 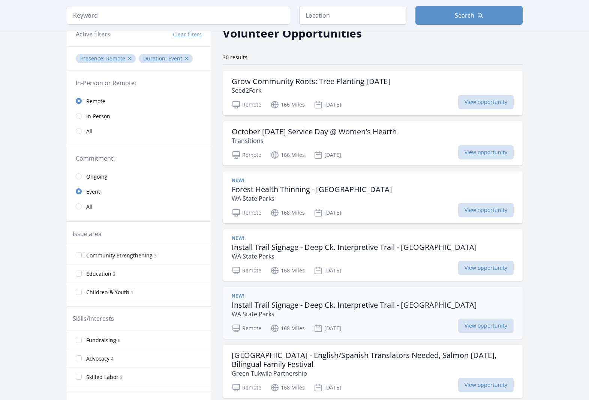 What do you see at coordinates (114, 274) in the screenshot?
I see `span: 2` at bounding box center [114, 274].